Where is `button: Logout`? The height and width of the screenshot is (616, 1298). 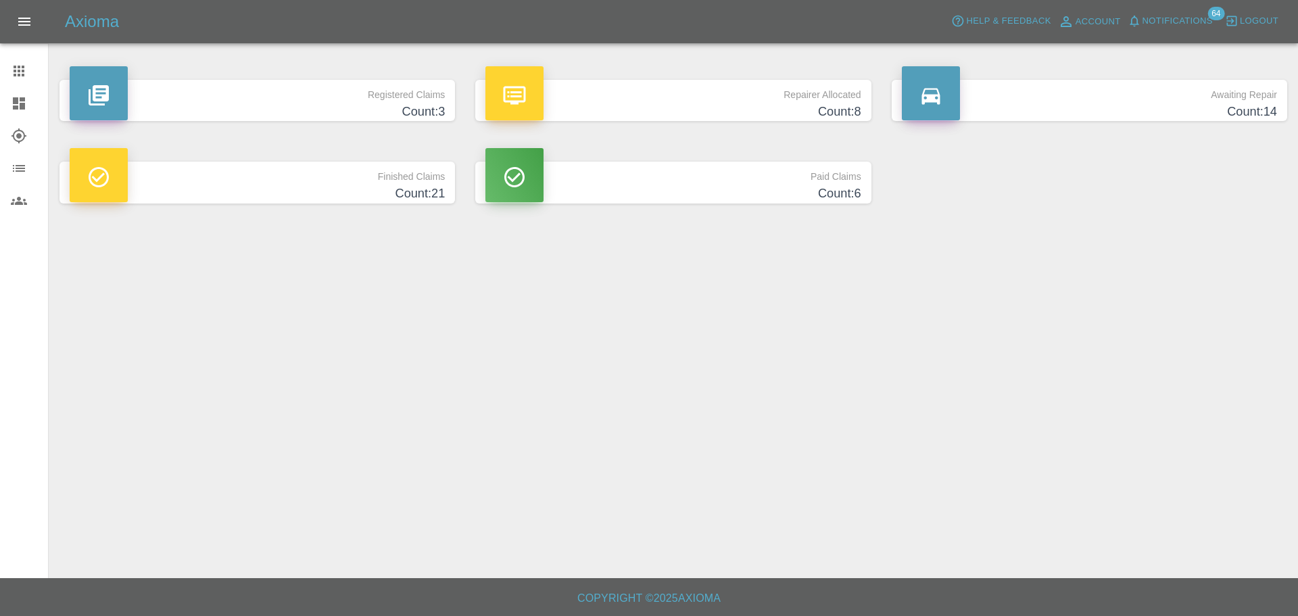
button: Logout is located at coordinates (1251, 21).